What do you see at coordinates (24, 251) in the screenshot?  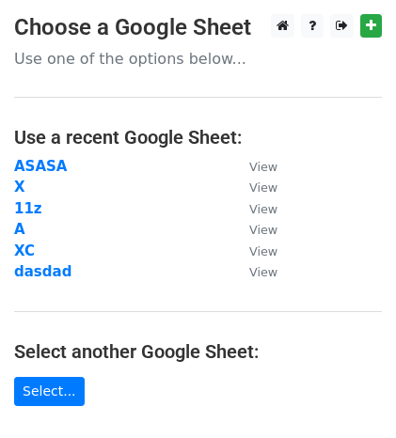 I see `a: XC` at bounding box center [24, 251].